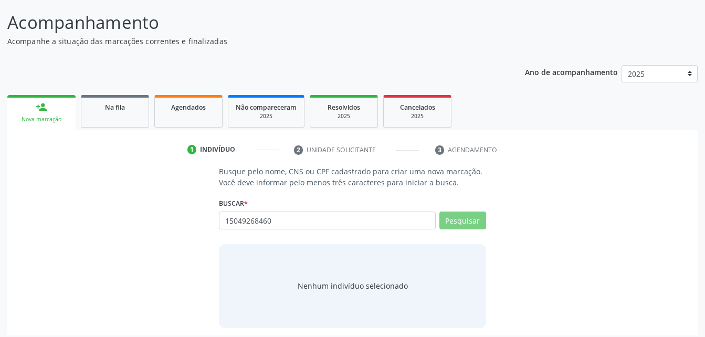  Describe the element at coordinates (115, 107) in the screenshot. I see `span: Na fila` at that location.